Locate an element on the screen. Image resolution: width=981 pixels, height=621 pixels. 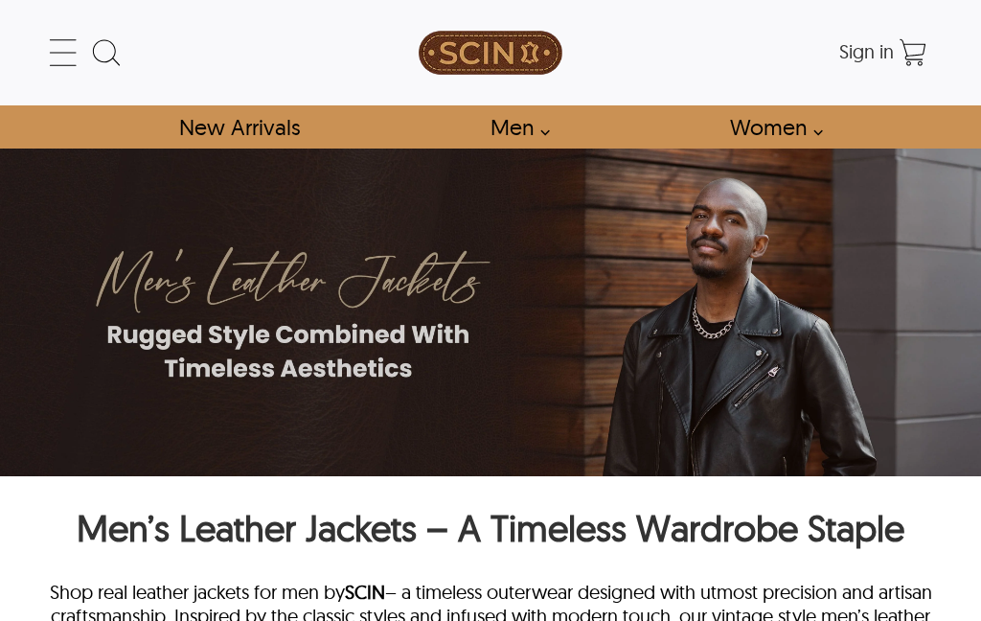
a: Shopping Cart is located at coordinates (913, 53).